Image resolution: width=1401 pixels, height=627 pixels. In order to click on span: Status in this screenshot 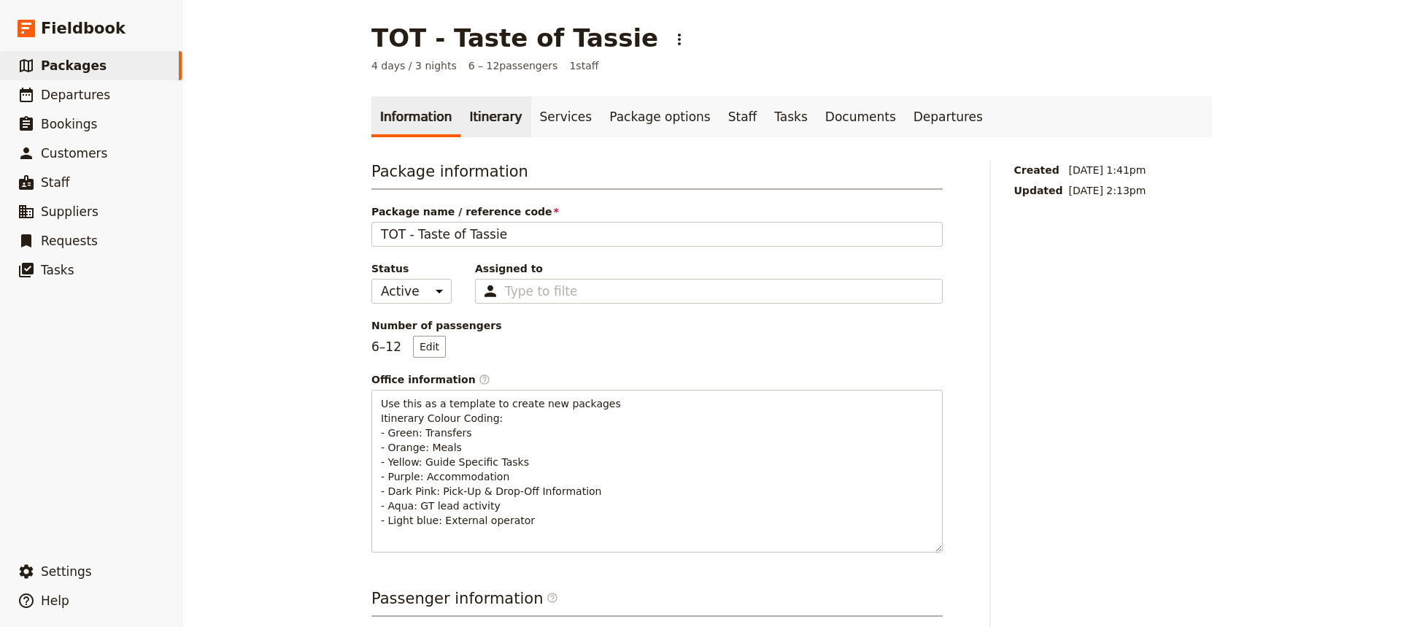, I will do `click(411, 268)`.